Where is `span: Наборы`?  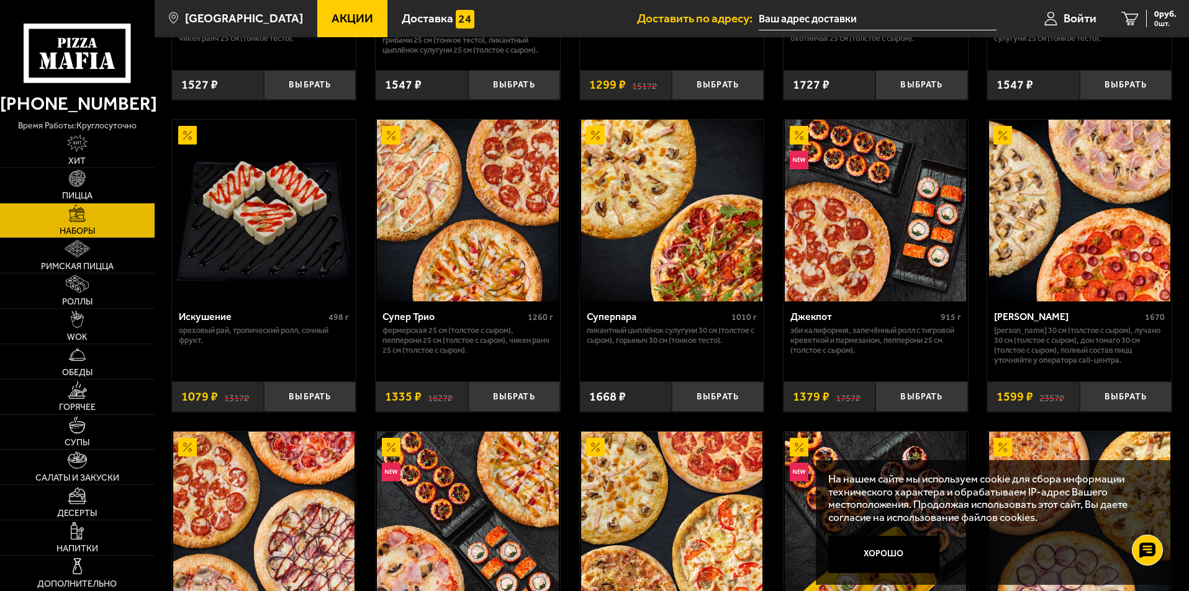 span: Наборы is located at coordinates (77, 232).